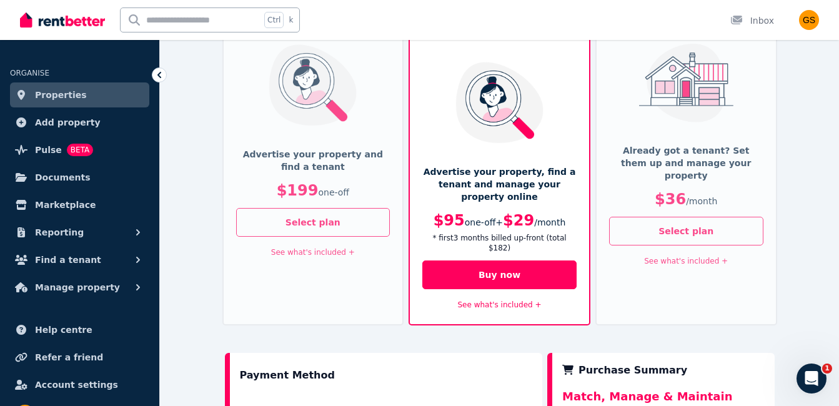 The width and height of the screenshot is (839, 406). Describe the element at coordinates (61, 95) in the screenshot. I see `span: Properties` at that location.